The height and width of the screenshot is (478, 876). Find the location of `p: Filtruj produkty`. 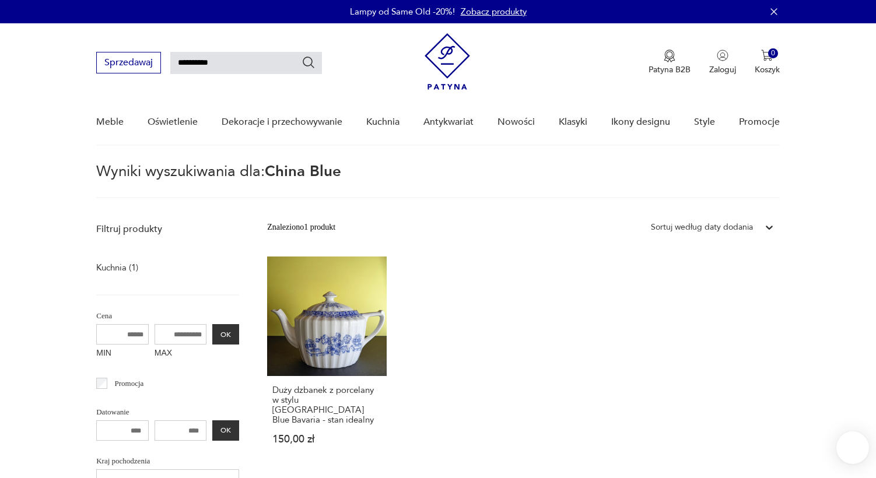

p: Filtruj produkty is located at coordinates (167, 229).